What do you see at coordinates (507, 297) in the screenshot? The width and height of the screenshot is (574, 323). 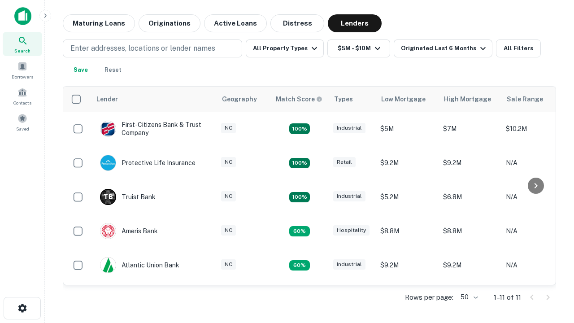 I see `p: 1–11 of 11` at bounding box center [507, 297].